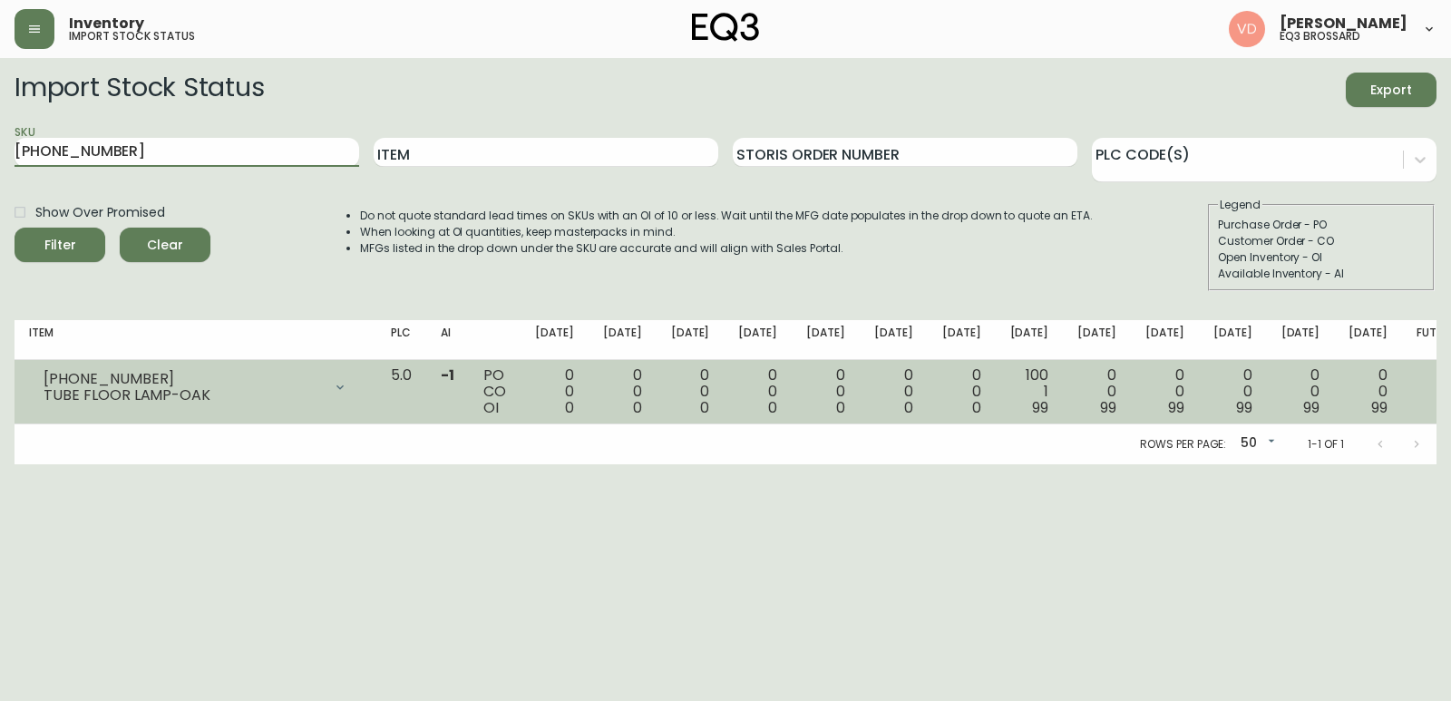  Describe the element at coordinates (131, 36) in the screenshot. I see `h5: import stock status` at that location.